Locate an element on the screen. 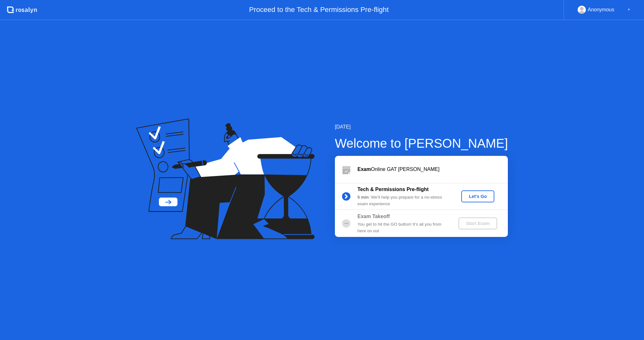 This screenshot has height=340, width=644. button: Let's Go is located at coordinates (478, 197).